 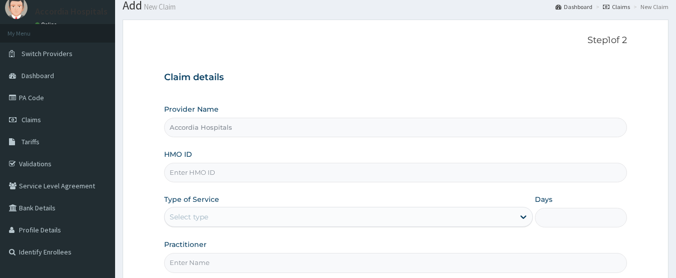 What do you see at coordinates (191, 109) in the screenshot?
I see `label: Provider Name` at bounding box center [191, 109].